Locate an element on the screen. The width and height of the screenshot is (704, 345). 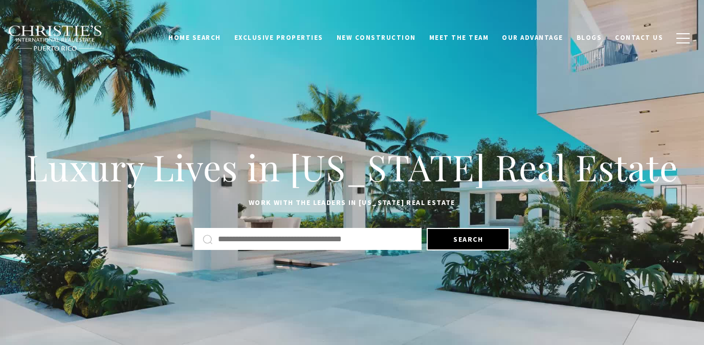
button: Search is located at coordinates (468, 239).